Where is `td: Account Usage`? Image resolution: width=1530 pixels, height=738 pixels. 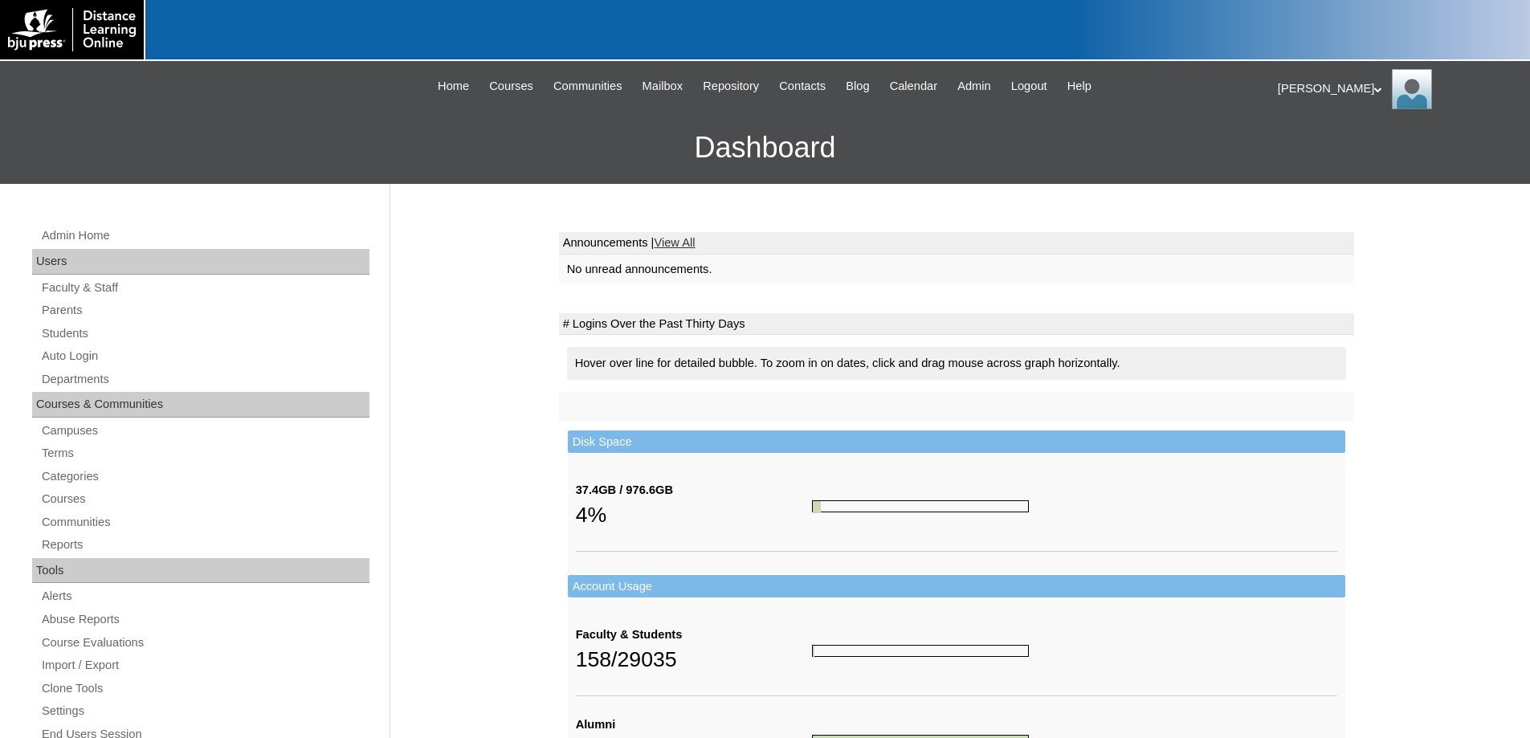
td: Account Usage is located at coordinates (957, 586).